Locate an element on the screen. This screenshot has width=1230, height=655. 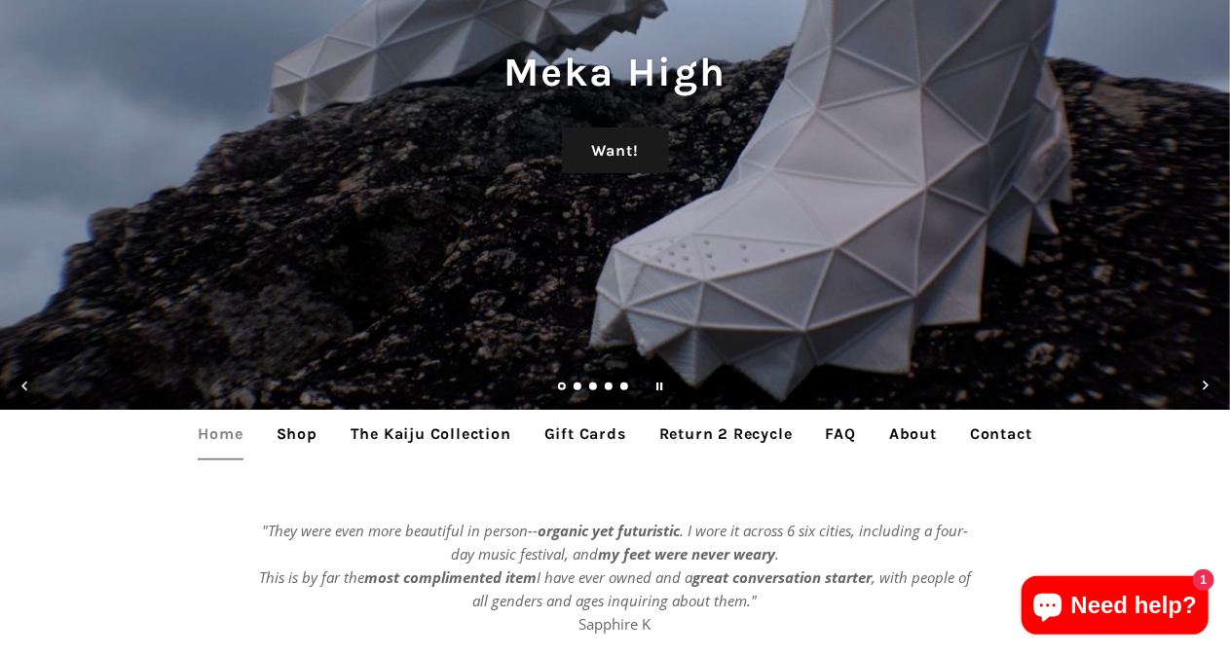
a: Gift Cards is located at coordinates (585, 434).